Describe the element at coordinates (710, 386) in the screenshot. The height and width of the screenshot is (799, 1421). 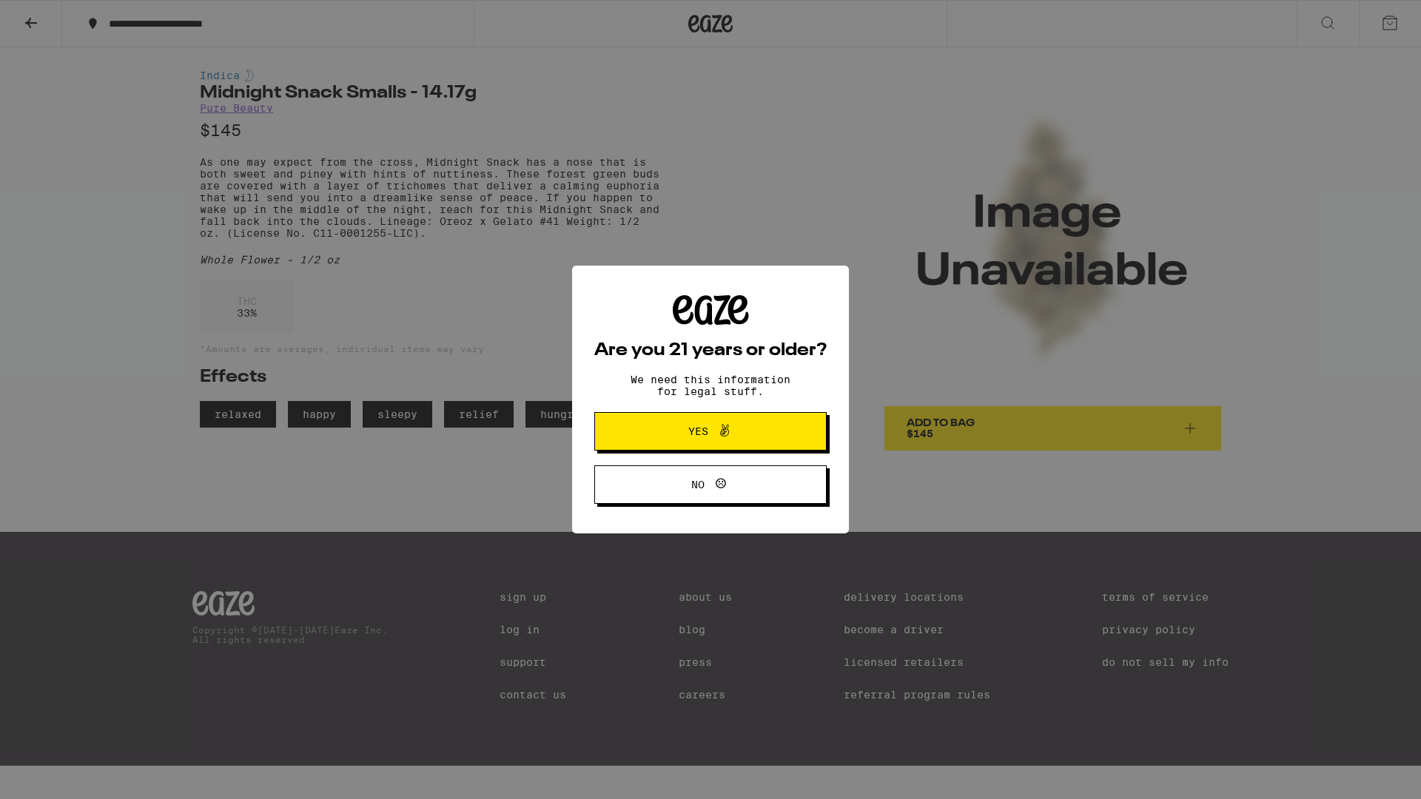
I see `p: We need this information for legal stuff.` at that location.